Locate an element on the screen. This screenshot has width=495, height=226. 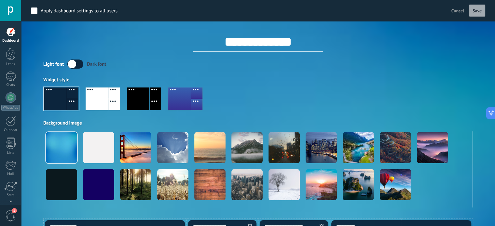
div: Mail is located at coordinates (11, 174).